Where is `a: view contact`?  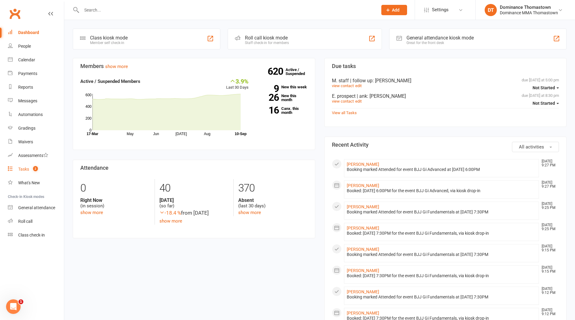
a: view contact is located at coordinates (343, 101).